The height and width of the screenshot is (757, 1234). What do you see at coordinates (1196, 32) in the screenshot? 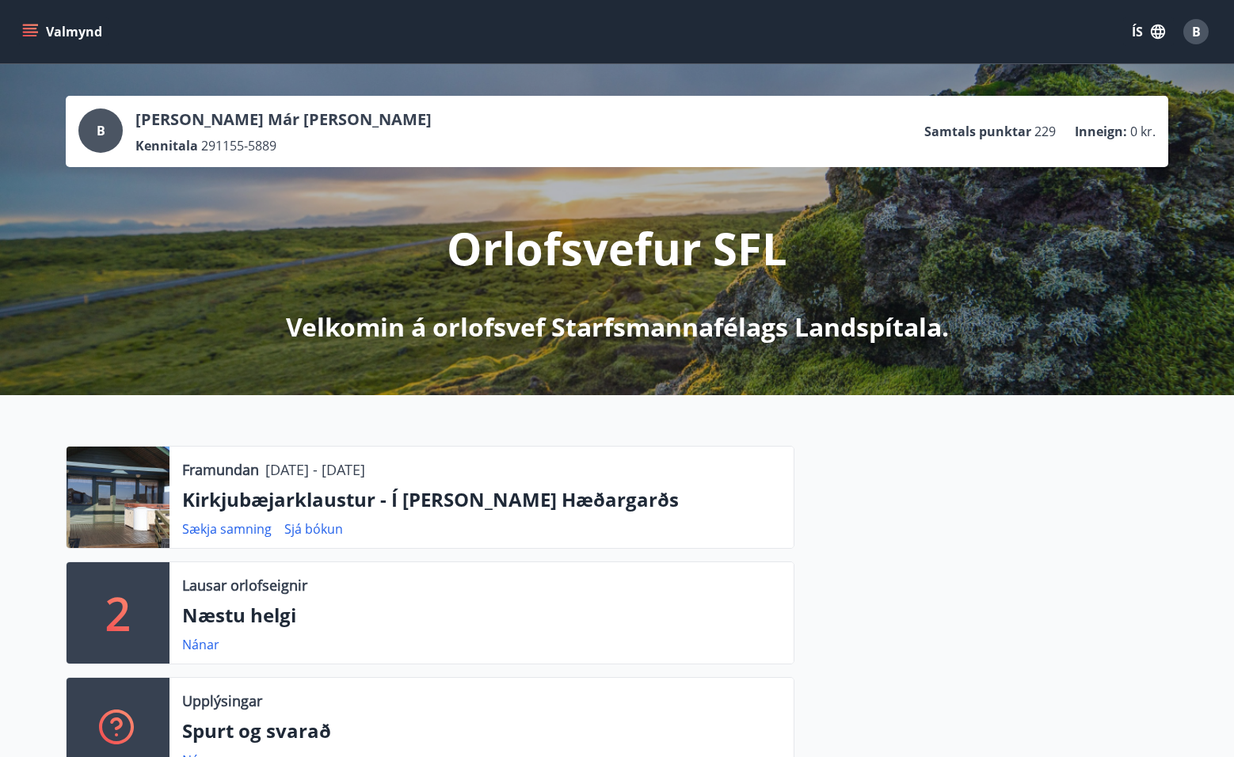
I see `button: B` at bounding box center [1196, 32].